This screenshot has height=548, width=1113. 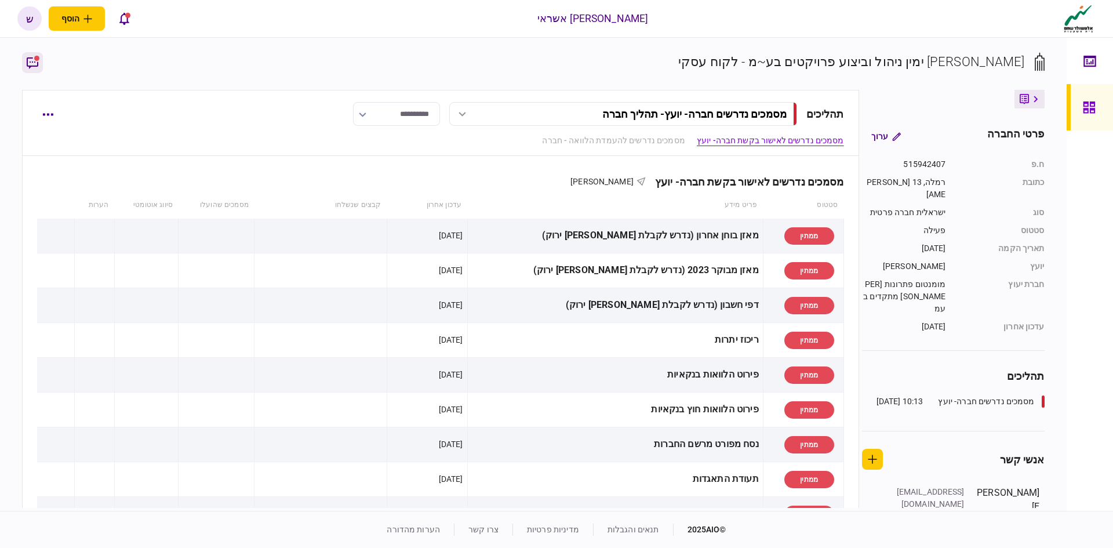 What do you see at coordinates (94, 205) in the screenshot?
I see `th: הערות` at bounding box center [94, 205].